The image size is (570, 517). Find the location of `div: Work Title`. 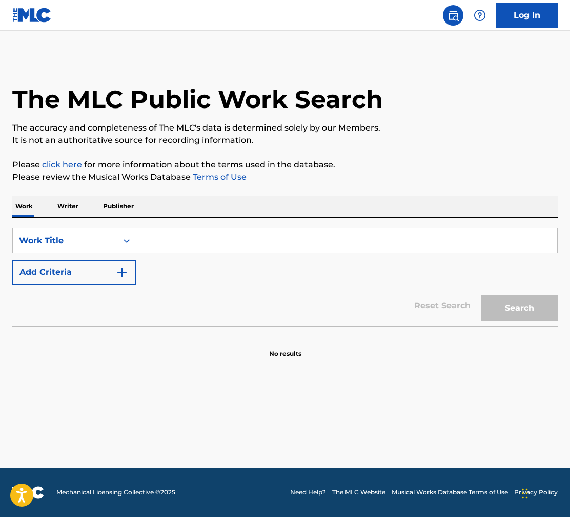

div: Work Title is located at coordinates (65, 241).